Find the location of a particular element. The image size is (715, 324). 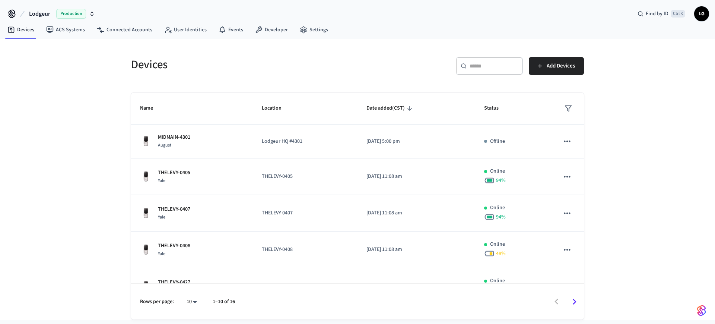

span: Location is located at coordinates (276, 108).